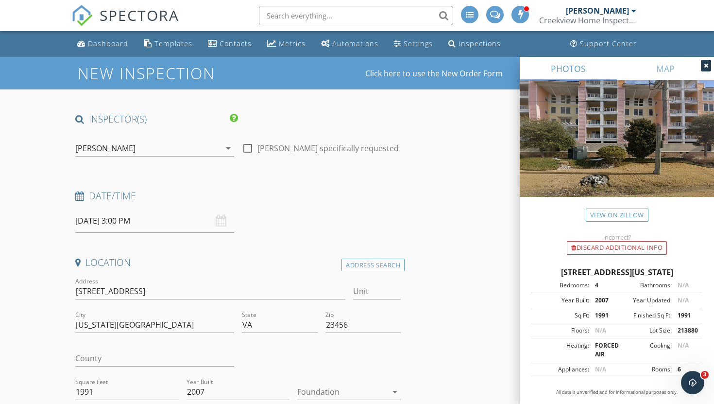 This screenshot has width=714, height=404. Describe the element at coordinates (156, 119) in the screenshot. I see `h4: INSPECTOR(S)` at that location.